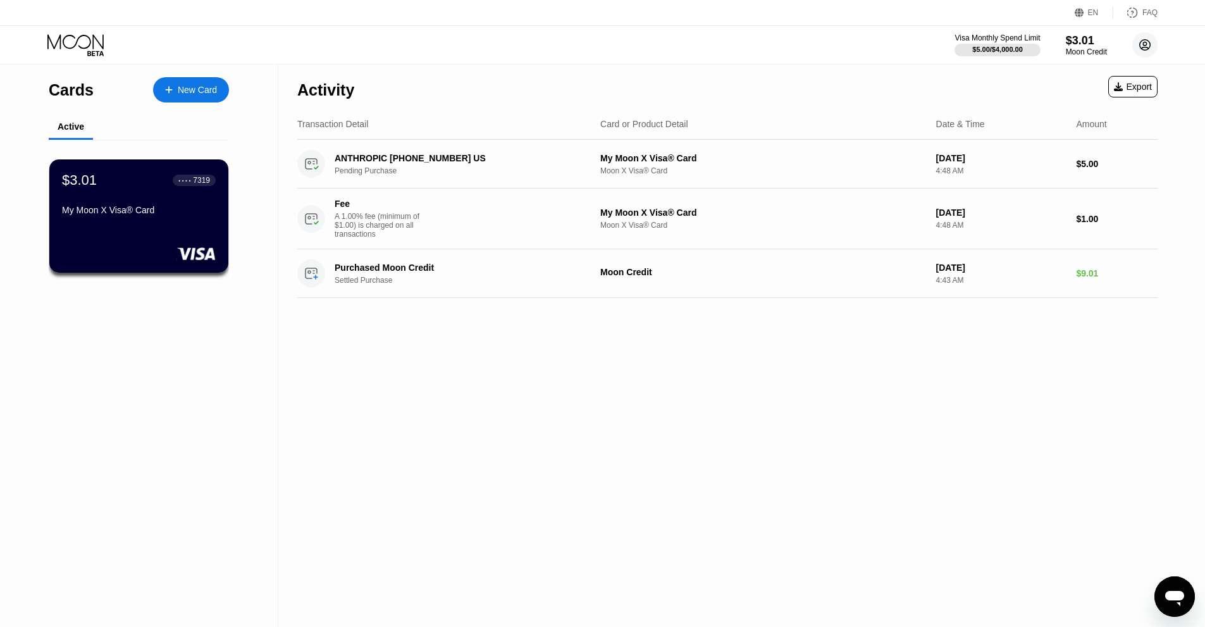  What do you see at coordinates (644, 124) in the screenshot?
I see `div: Card or Product Detail` at bounding box center [644, 124].